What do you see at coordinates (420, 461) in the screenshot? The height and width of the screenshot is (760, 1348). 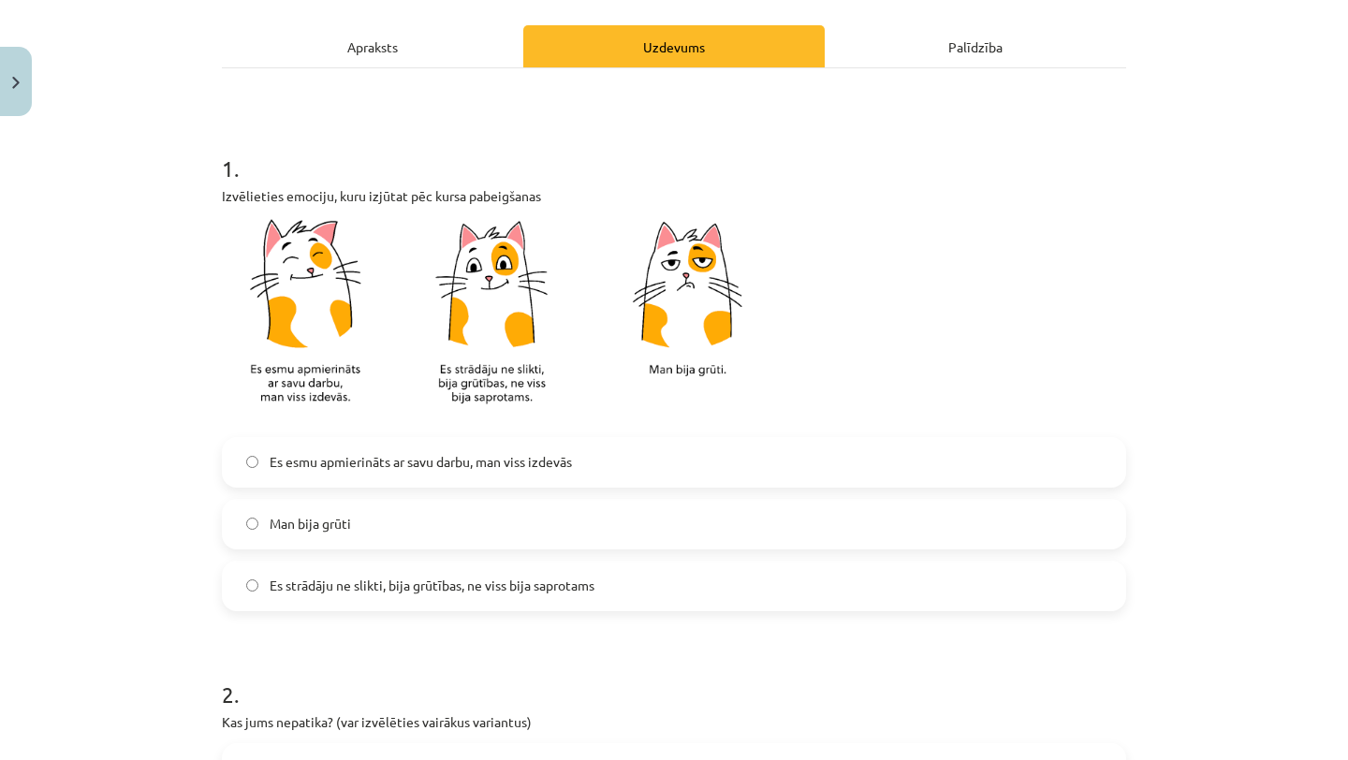 I see `span: Es esmu apmierināts ar savu darbu, man viss izdevās` at bounding box center [420, 461].